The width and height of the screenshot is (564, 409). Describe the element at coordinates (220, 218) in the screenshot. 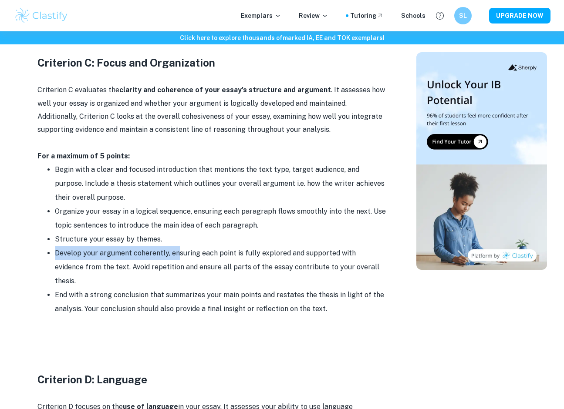

I see `li: Organize your essay in a logical sequence, ensuring each paragraph flows smoothly into the next. ...` at that location.